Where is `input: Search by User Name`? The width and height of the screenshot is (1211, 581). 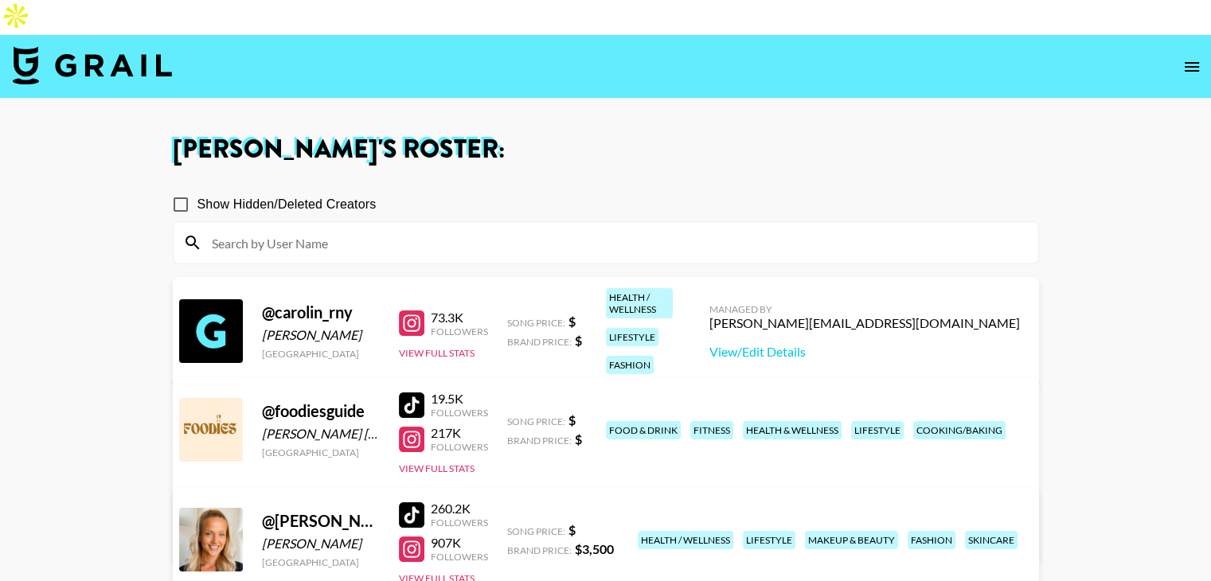
input: Search by User Name is located at coordinates (615, 243).